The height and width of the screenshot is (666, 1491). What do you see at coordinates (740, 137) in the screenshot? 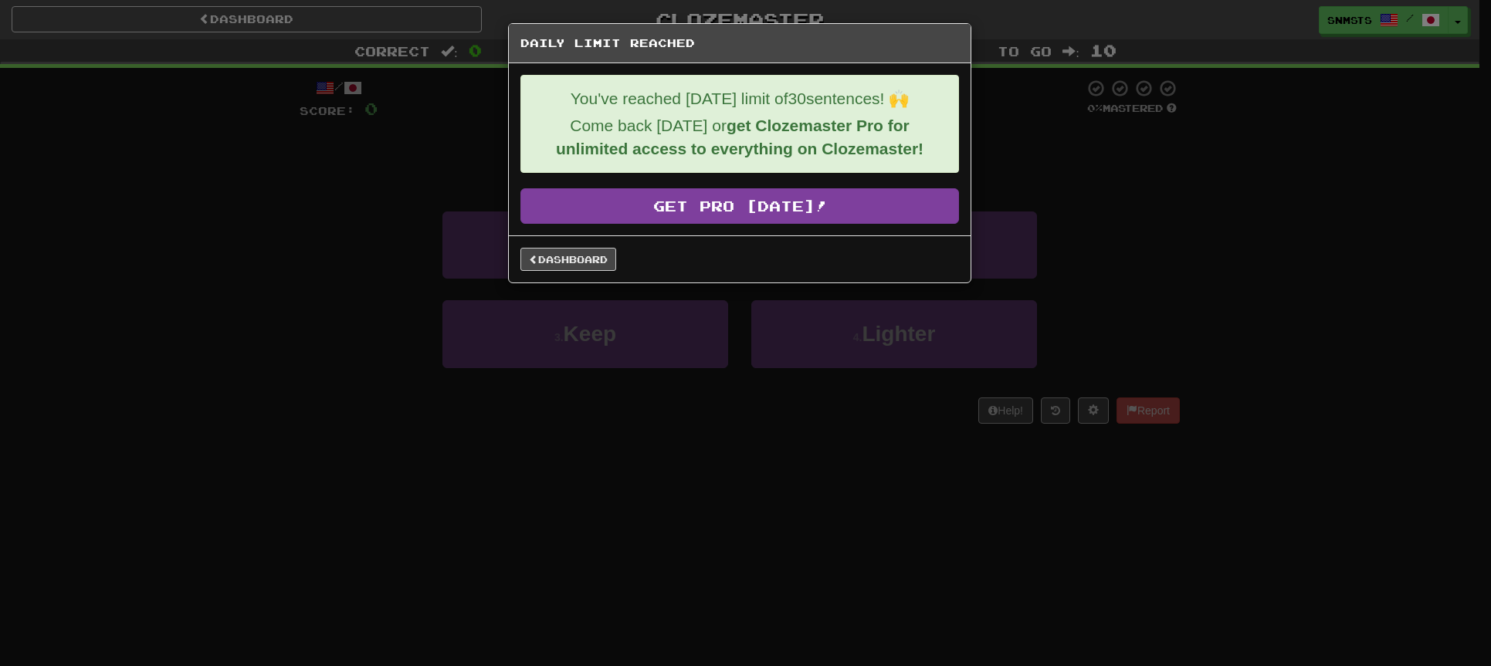
I see `strong: get Clozemaster Pro for unlimited access to everything on Clozemaster!` at bounding box center [740, 137].